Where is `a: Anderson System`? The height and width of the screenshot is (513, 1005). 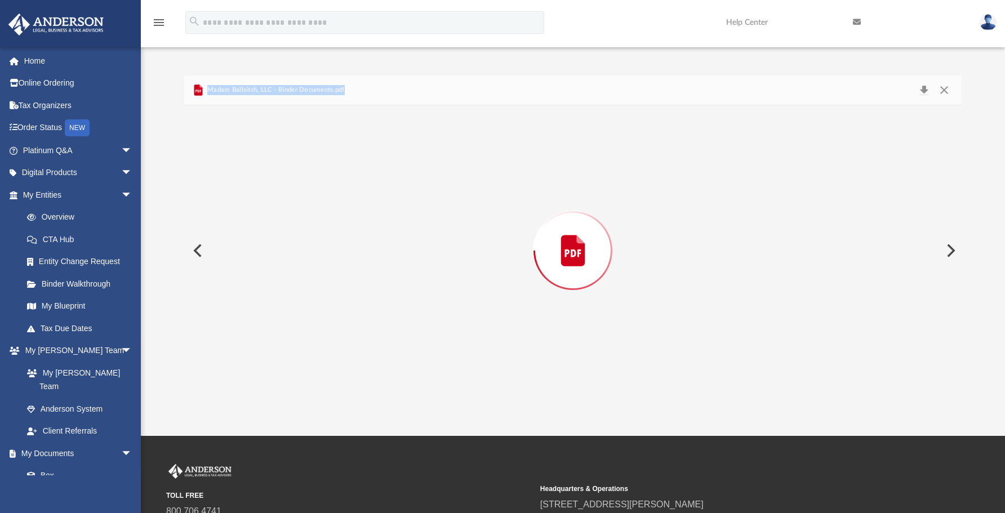 a: Anderson System is located at coordinates (79, 409).